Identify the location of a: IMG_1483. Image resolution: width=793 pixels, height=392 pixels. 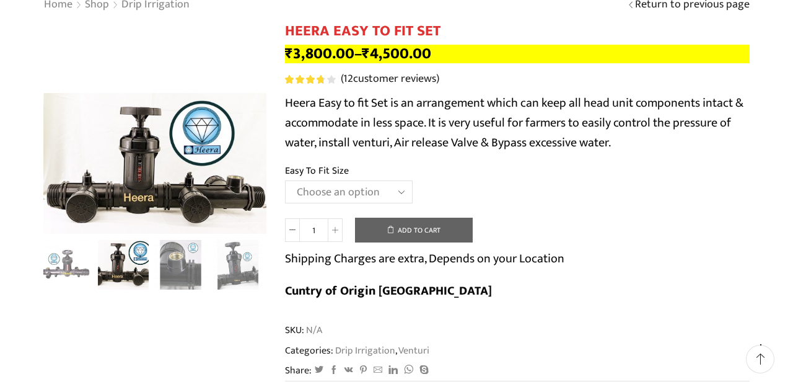
(238, 265).